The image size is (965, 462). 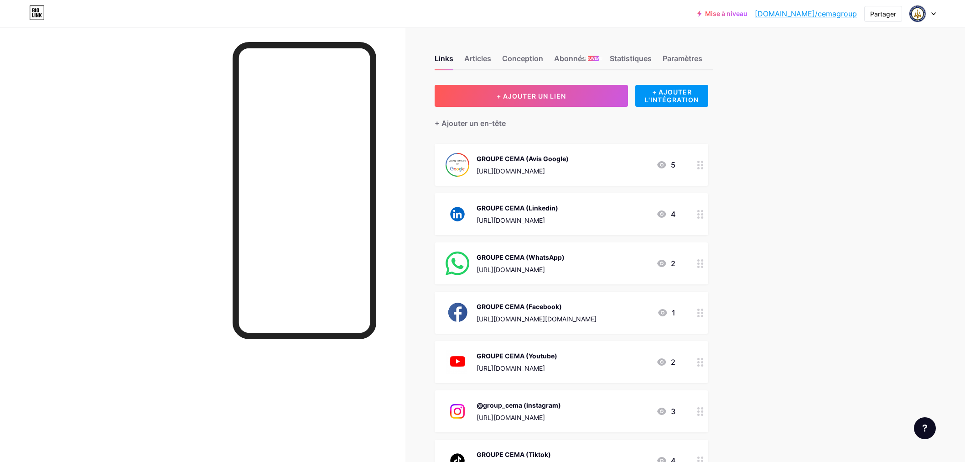 What do you see at coordinates (531, 96) in the screenshot?
I see `font: + AJOUTER UN LIEN` at bounding box center [531, 96].